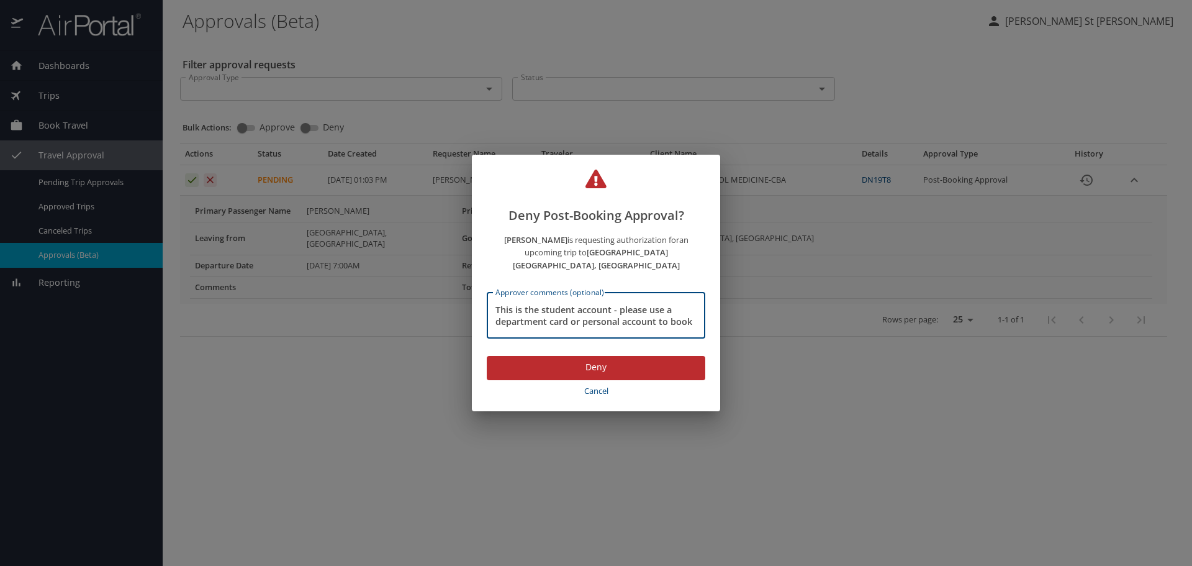 The image size is (1192, 566). Describe the element at coordinates (596, 391) in the screenshot. I see `span: Cancel` at that location.